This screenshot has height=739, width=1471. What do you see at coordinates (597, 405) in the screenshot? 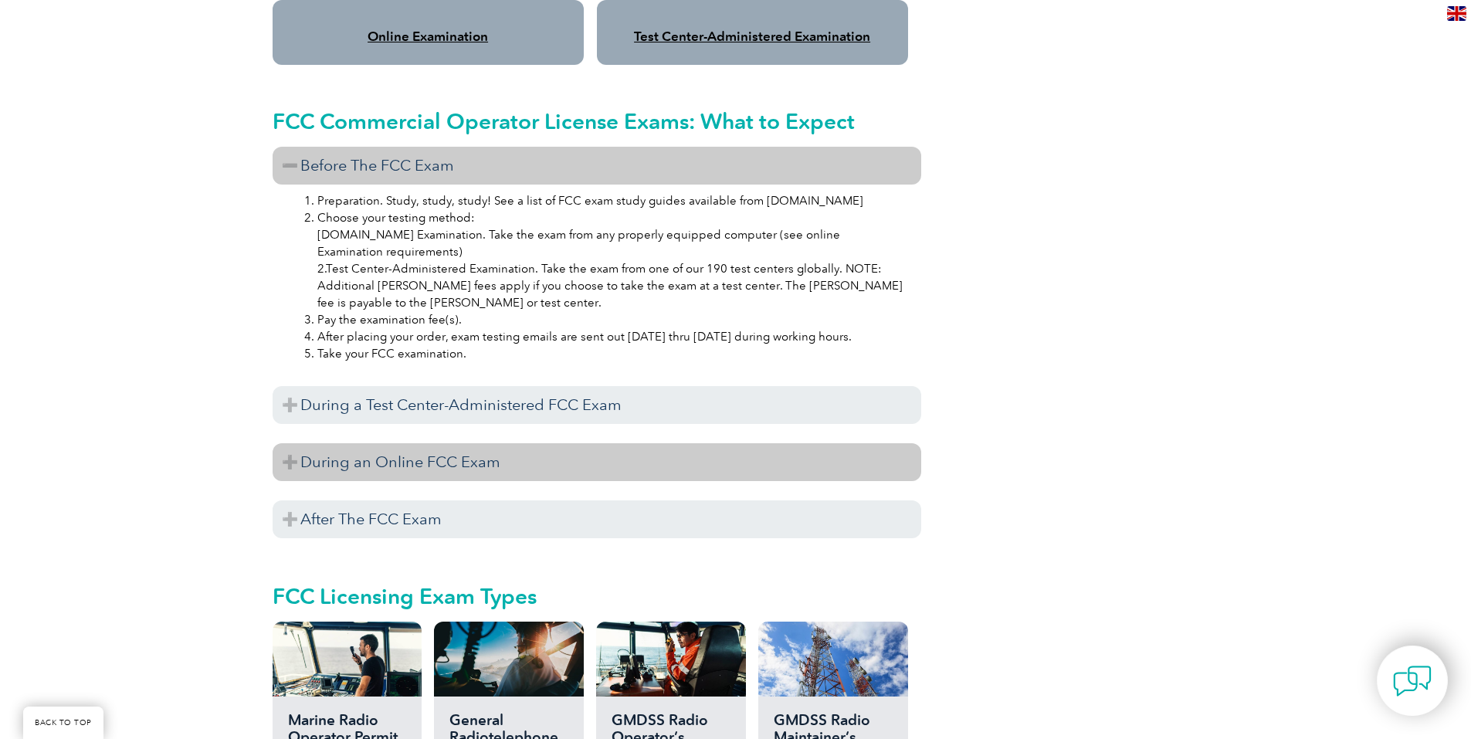
I see `h3: During a Test Center-Administered FCC Exam` at bounding box center [597, 405].